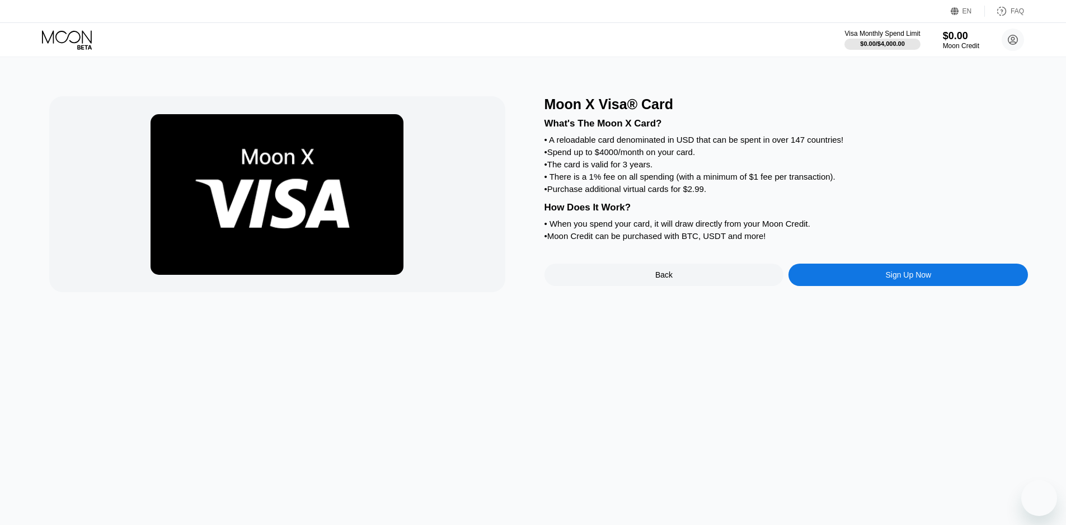 The width and height of the screenshot is (1066, 525). What do you see at coordinates (882, 40) in the screenshot?
I see `div: Visa Monthly Spend Limit$0.00/$4,000.00` at bounding box center [882, 40].